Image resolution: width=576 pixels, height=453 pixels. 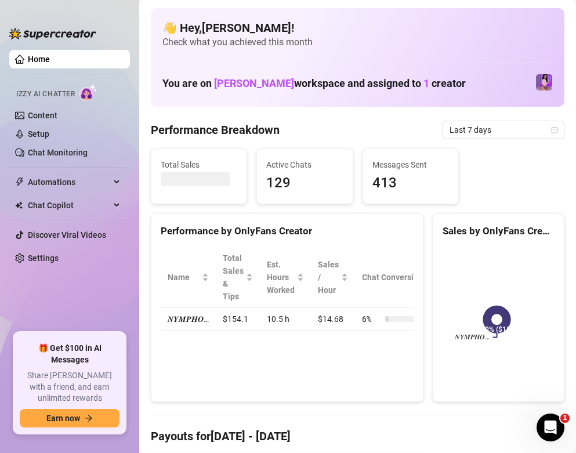 What do you see at coordinates (328, 277) in the screenshot?
I see `span: Sales / Hour` at bounding box center [328, 277].